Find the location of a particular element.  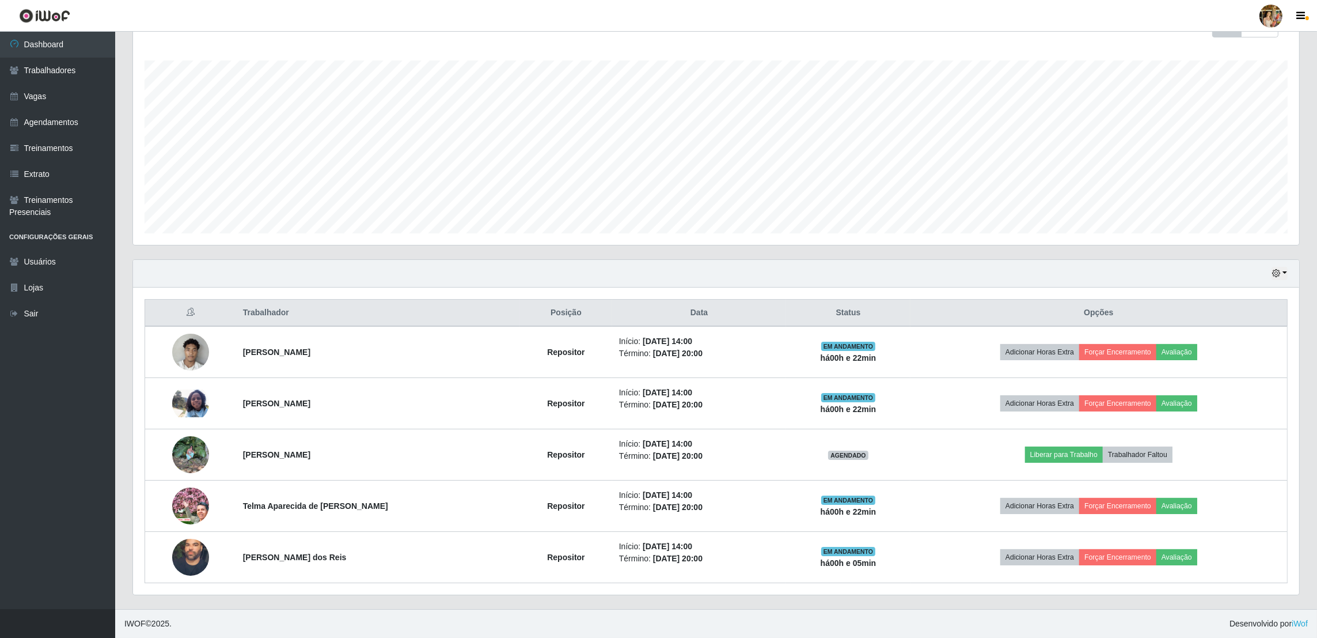

th: Trabalhador is located at coordinates (378, 313).